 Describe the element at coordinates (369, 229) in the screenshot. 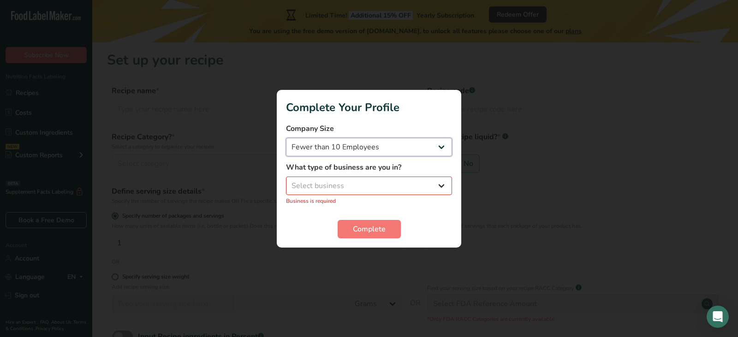

I see `button: Complete` at that location.